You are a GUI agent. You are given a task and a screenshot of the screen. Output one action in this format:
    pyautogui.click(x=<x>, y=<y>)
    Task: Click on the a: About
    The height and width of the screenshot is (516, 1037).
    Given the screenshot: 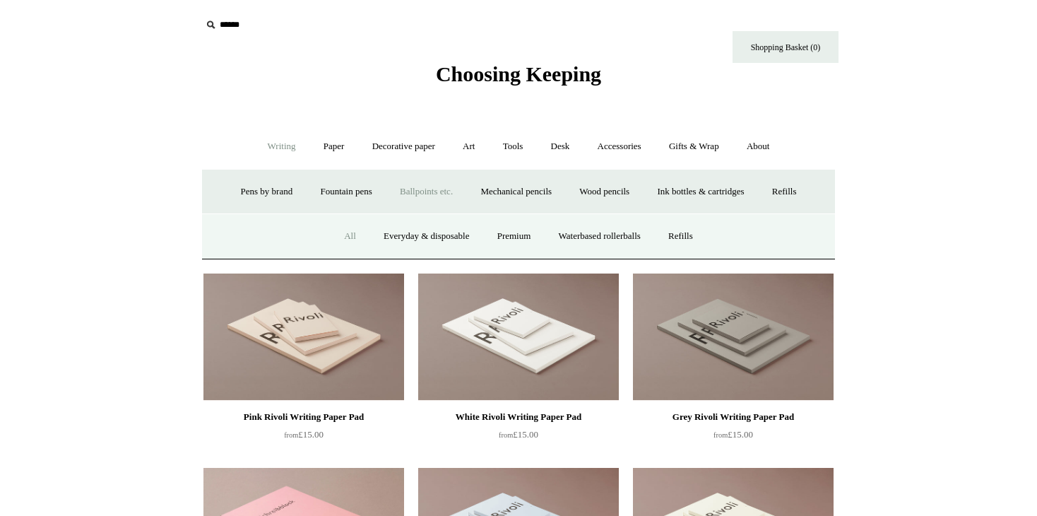 What is the action you would take?
    pyautogui.click(x=758, y=146)
    